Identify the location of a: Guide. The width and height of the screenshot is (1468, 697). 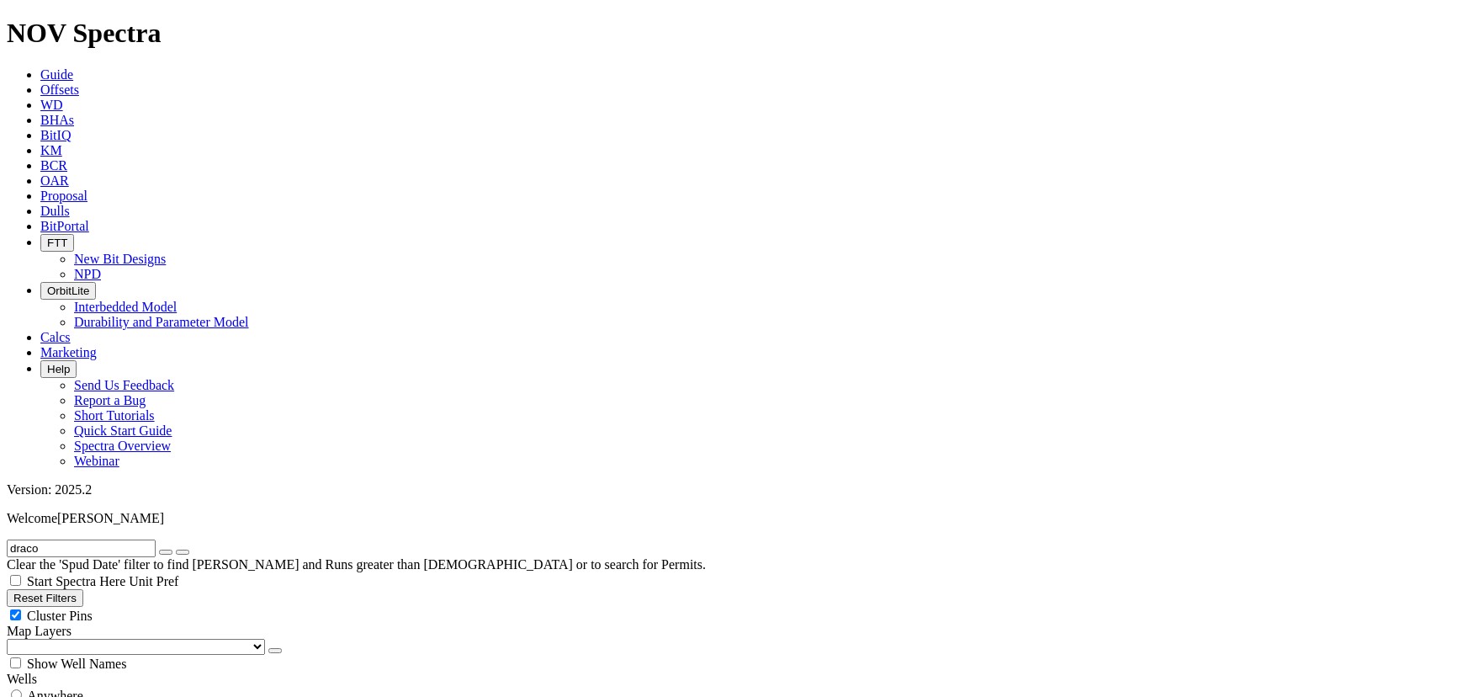
(56, 74).